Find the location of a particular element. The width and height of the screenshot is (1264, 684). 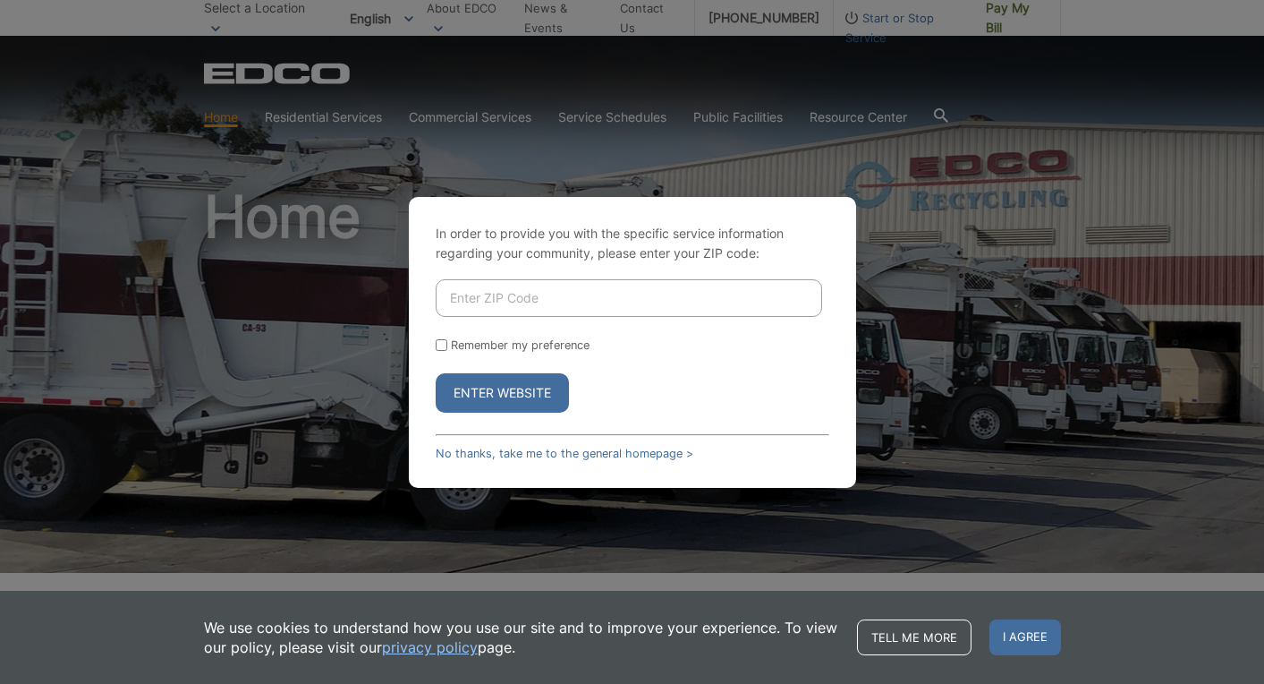

a: Tell me more is located at coordinates (914, 637).